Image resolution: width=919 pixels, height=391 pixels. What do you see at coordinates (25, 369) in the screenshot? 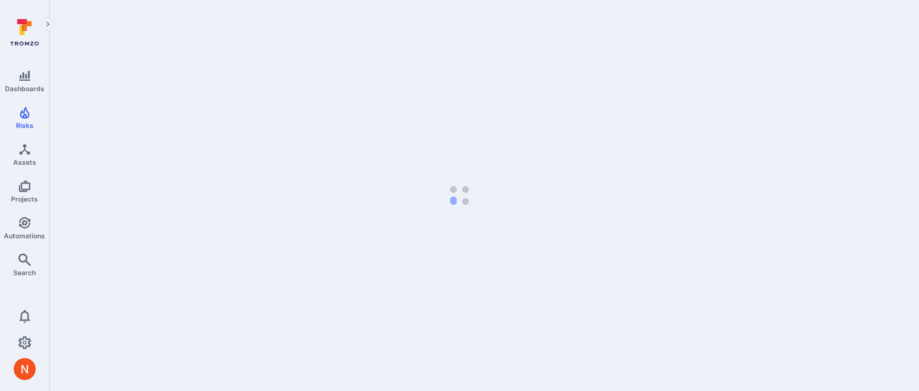
I see `img: ACg8ocIprwjrgDQnDsNSk9Ghn5p5-B8DpAKWoJ5Gi9syOE4K59tr4Q=s96-c` at bounding box center [25, 369].